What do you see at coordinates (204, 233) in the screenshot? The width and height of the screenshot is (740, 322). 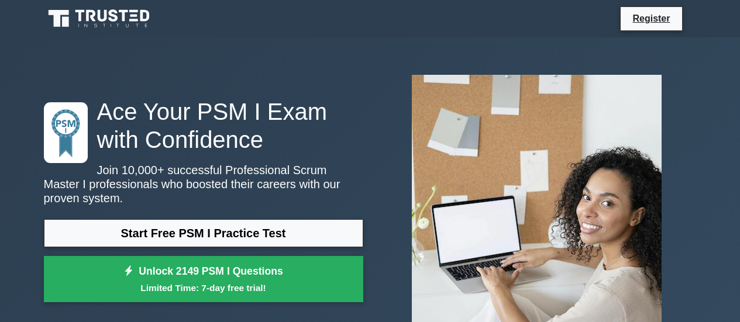 I see `a: Start Free PSM I Practice Test` at bounding box center [204, 233].